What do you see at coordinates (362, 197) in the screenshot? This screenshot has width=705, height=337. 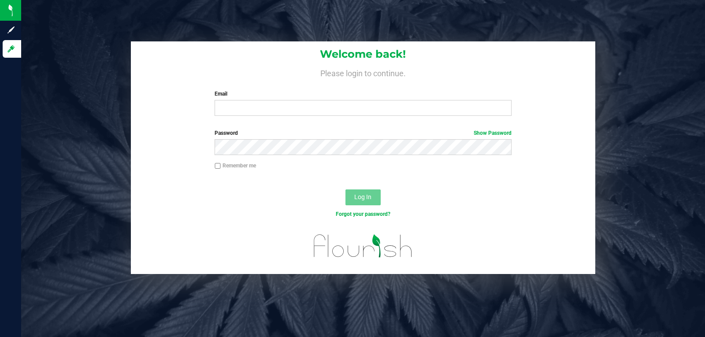 I see `span: Log In` at bounding box center [362, 197].